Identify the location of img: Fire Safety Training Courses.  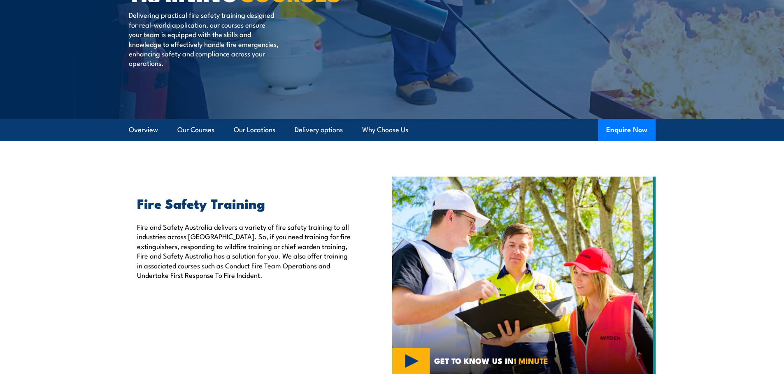
(524, 275).